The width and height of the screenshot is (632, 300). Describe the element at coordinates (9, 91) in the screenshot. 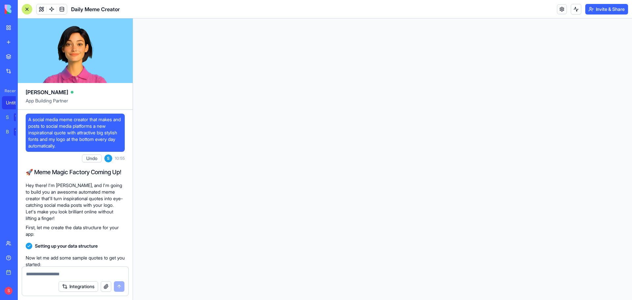

I see `span: Recent` at that location.